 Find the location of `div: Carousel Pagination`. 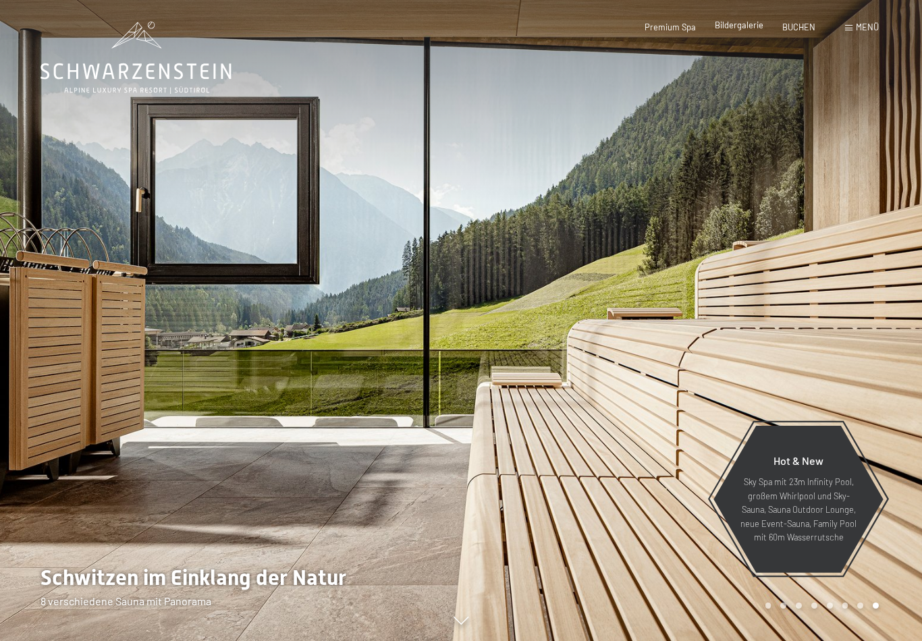

div: Carousel Pagination is located at coordinates (819, 605).